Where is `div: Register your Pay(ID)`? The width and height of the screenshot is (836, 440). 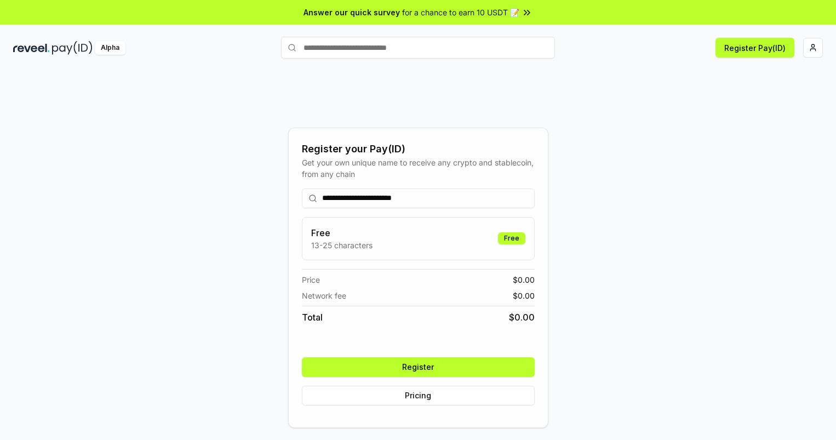 div: Register your Pay(ID) is located at coordinates (418, 149).